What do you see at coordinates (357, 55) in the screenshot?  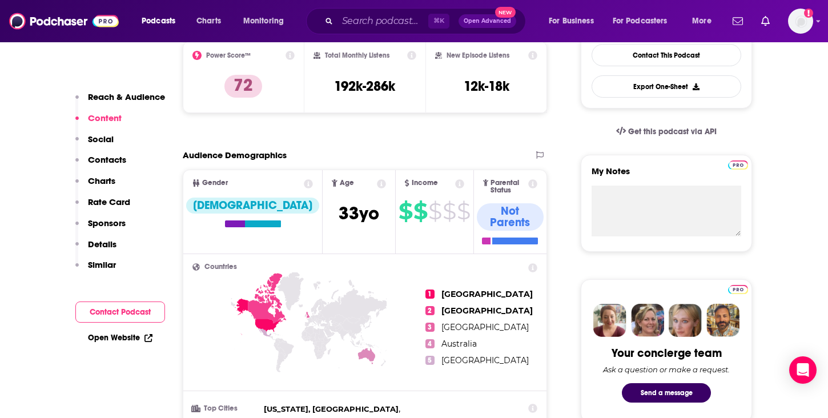 I see `h2: Total Monthly Listens` at bounding box center [357, 55].